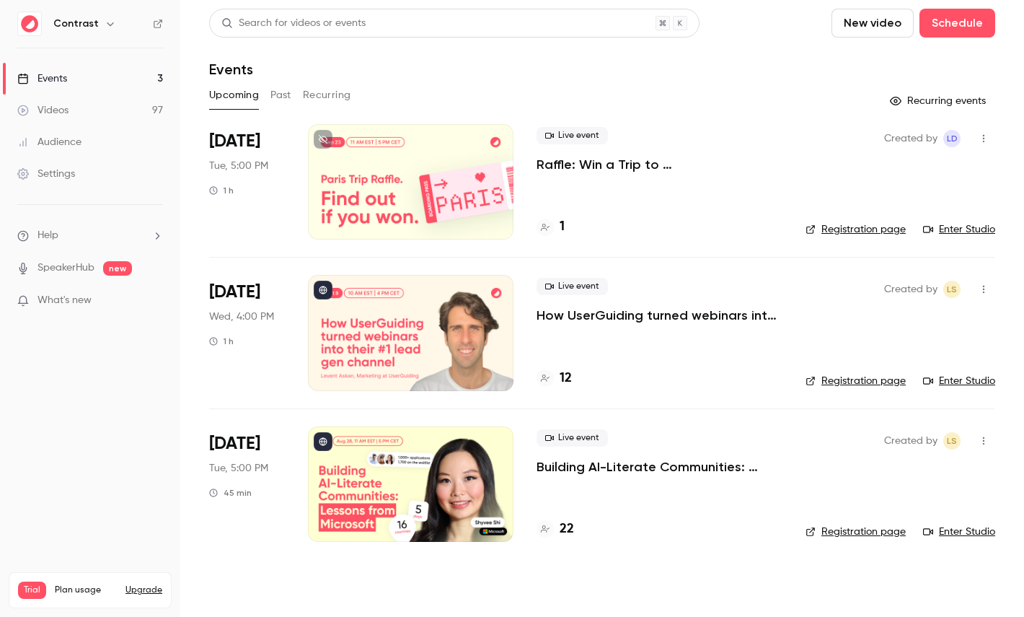  What do you see at coordinates (873, 23) in the screenshot?
I see `button: New video` at bounding box center [873, 23].